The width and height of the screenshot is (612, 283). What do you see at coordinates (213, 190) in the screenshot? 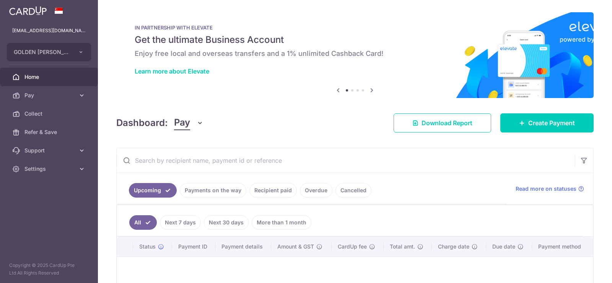
I see `a: Payments on the way` at bounding box center [213, 190].